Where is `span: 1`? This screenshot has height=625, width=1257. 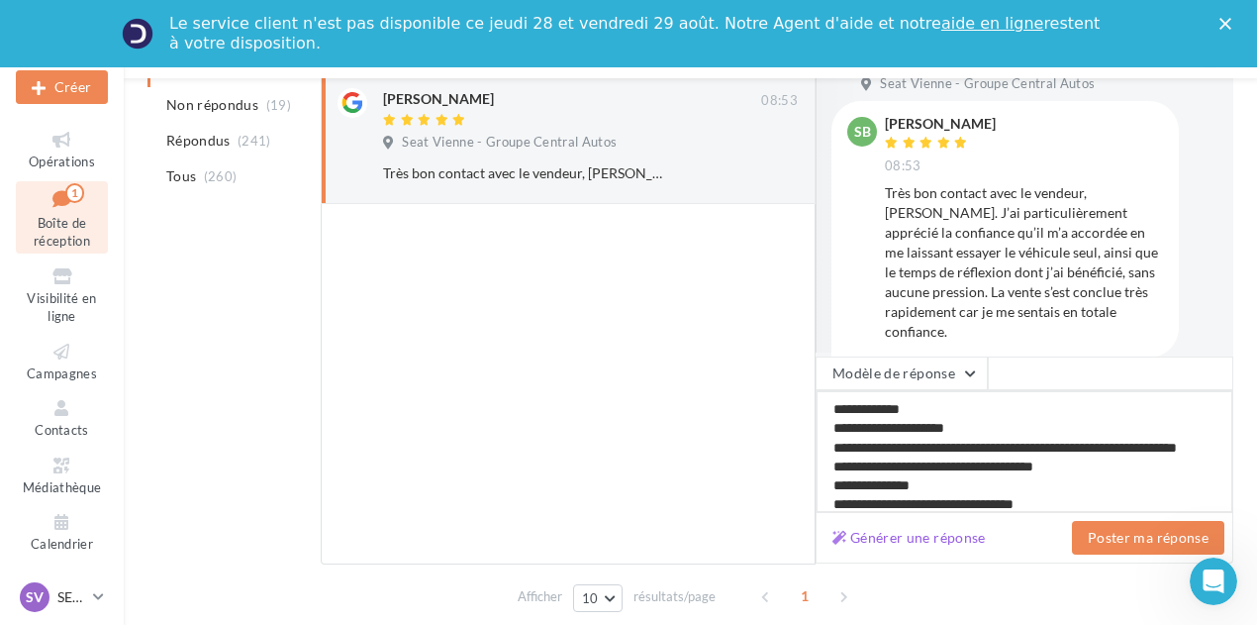
span: 1 is located at coordinates (805, 596).